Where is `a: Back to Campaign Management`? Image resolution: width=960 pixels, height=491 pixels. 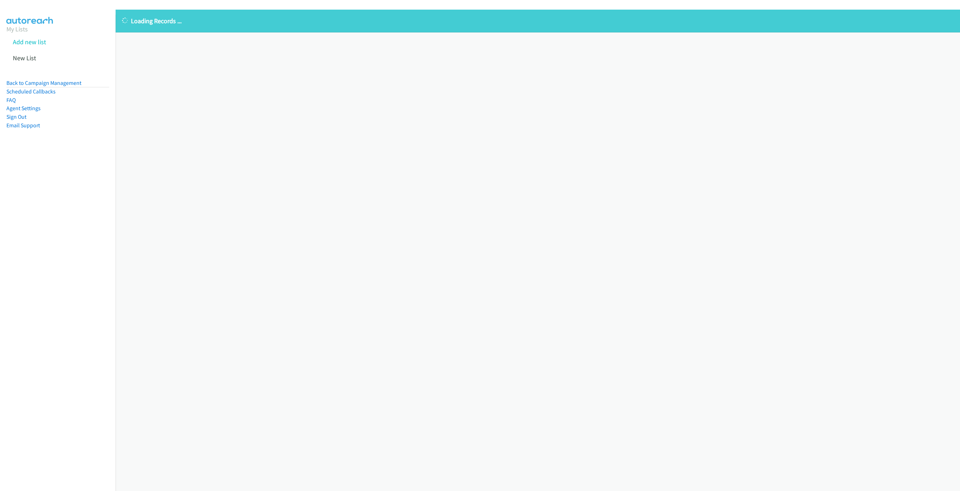
a: Back to Campaign Management is located at coordinates (44, 83).